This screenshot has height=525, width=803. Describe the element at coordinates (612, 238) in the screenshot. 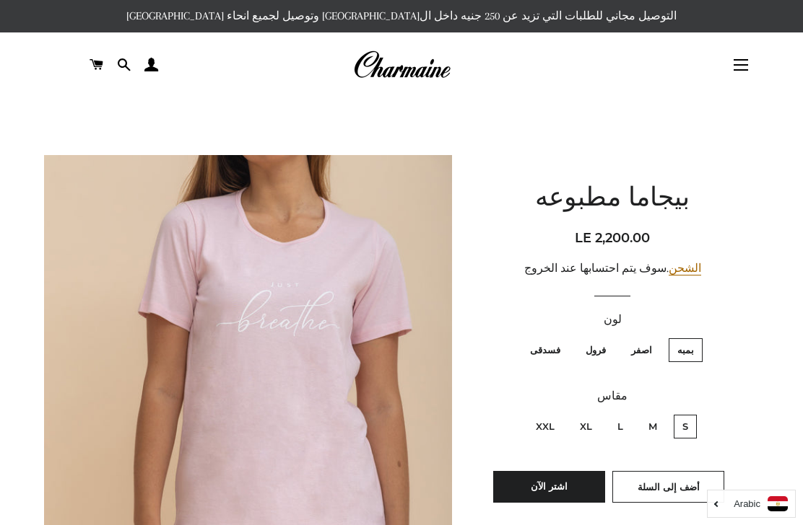

I see `span: LE 2,200.00` at that location.